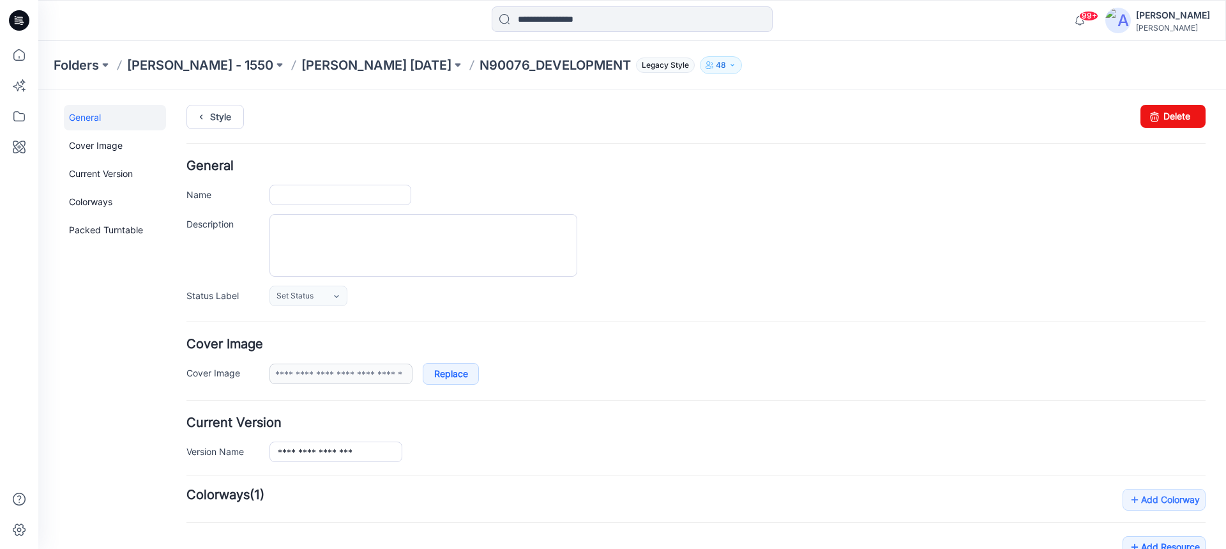  What do you see at coordinates (77, 28) in the screenshot?
I see `a: General` at bounding box center [77, 28].